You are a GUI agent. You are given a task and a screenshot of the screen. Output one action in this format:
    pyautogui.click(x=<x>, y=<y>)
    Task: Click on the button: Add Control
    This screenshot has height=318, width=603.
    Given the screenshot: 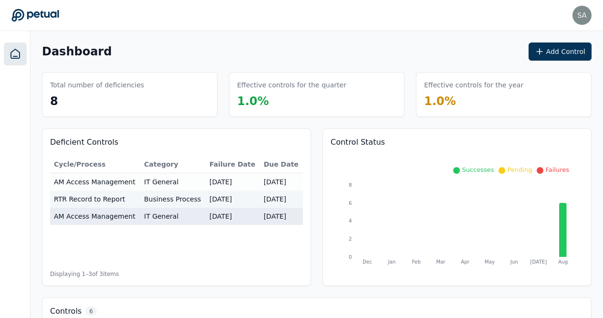 What is the action you would take?
    pyautogui.click(x=560, y=52)
    